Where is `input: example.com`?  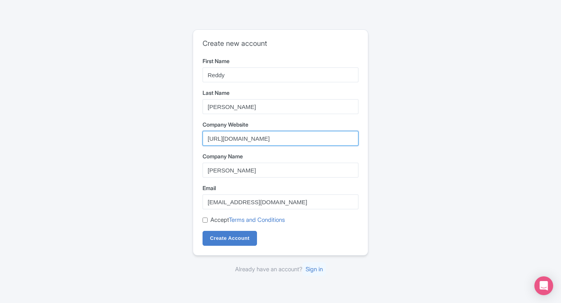 input: example.com is located at coordinates (281, 138).